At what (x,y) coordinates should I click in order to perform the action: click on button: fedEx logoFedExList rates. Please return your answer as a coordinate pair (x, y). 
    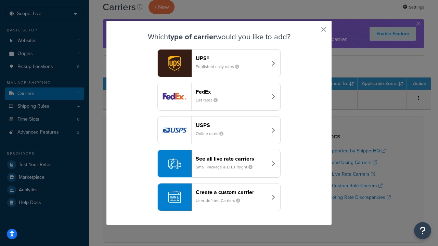
    Looking at the image, I should click on (219, 97).